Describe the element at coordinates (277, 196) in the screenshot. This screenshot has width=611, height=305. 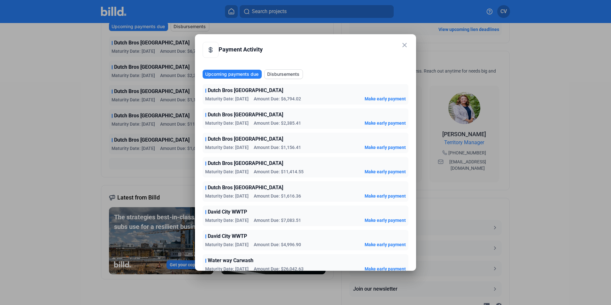
I see `span: Amount Due: $1,616.36` at that location.